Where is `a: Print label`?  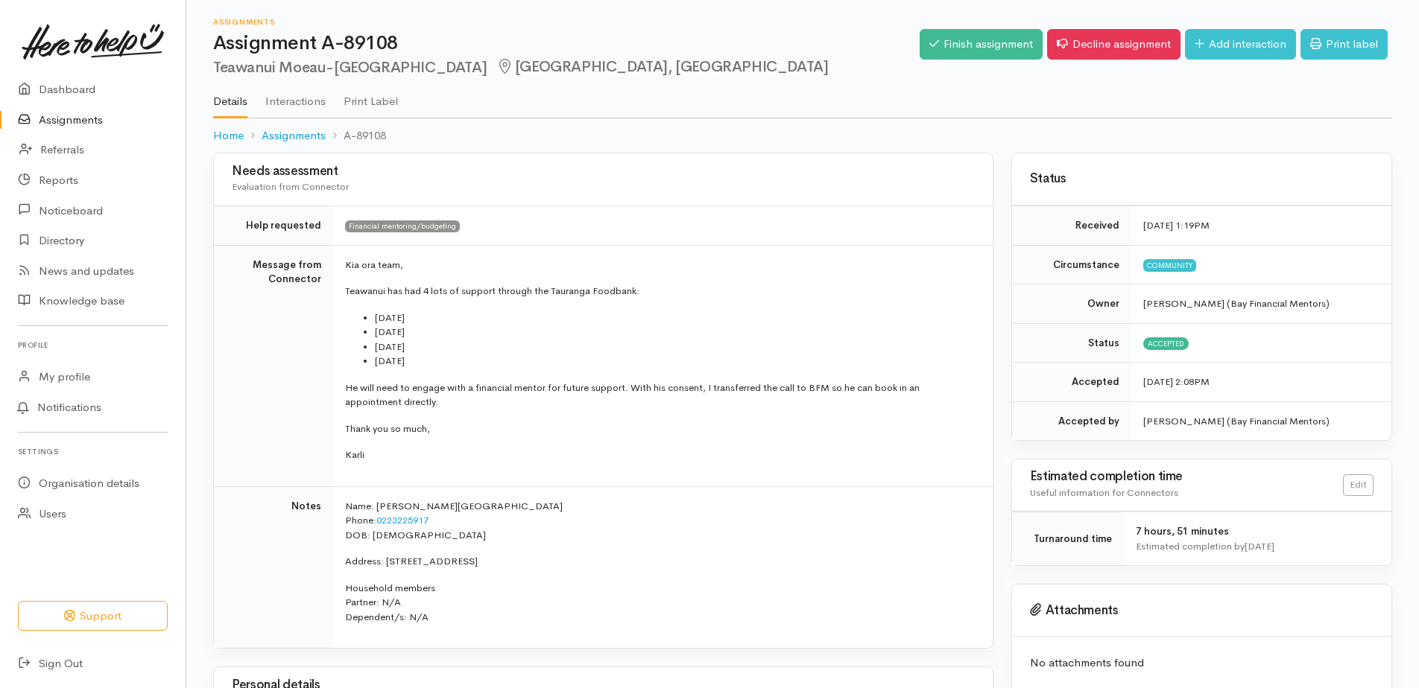
a: Print label is located at coordinates (1343, 44).